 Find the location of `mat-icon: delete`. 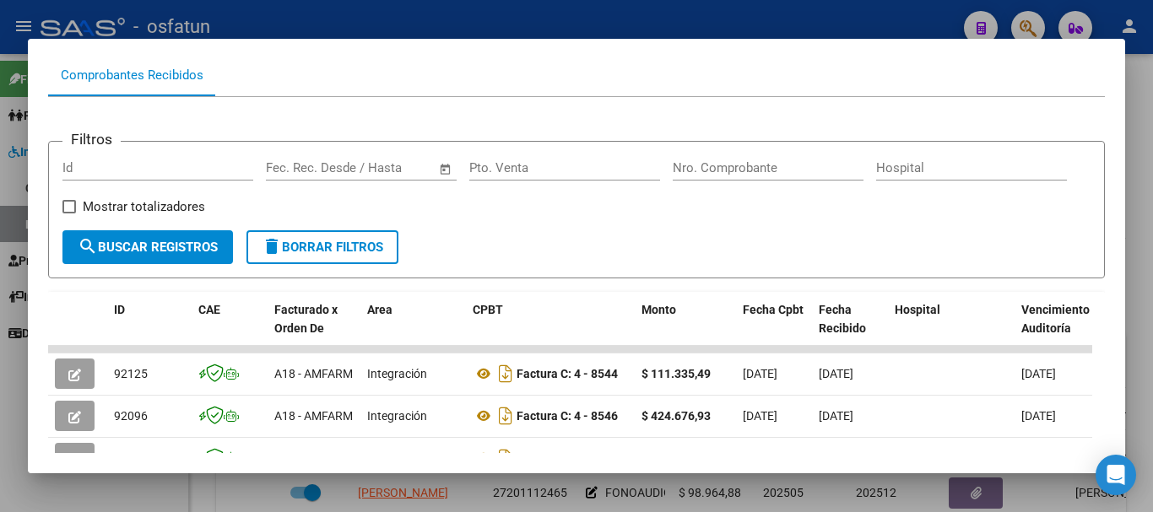

mat-icon: delete is located at coordinates (272, 246).